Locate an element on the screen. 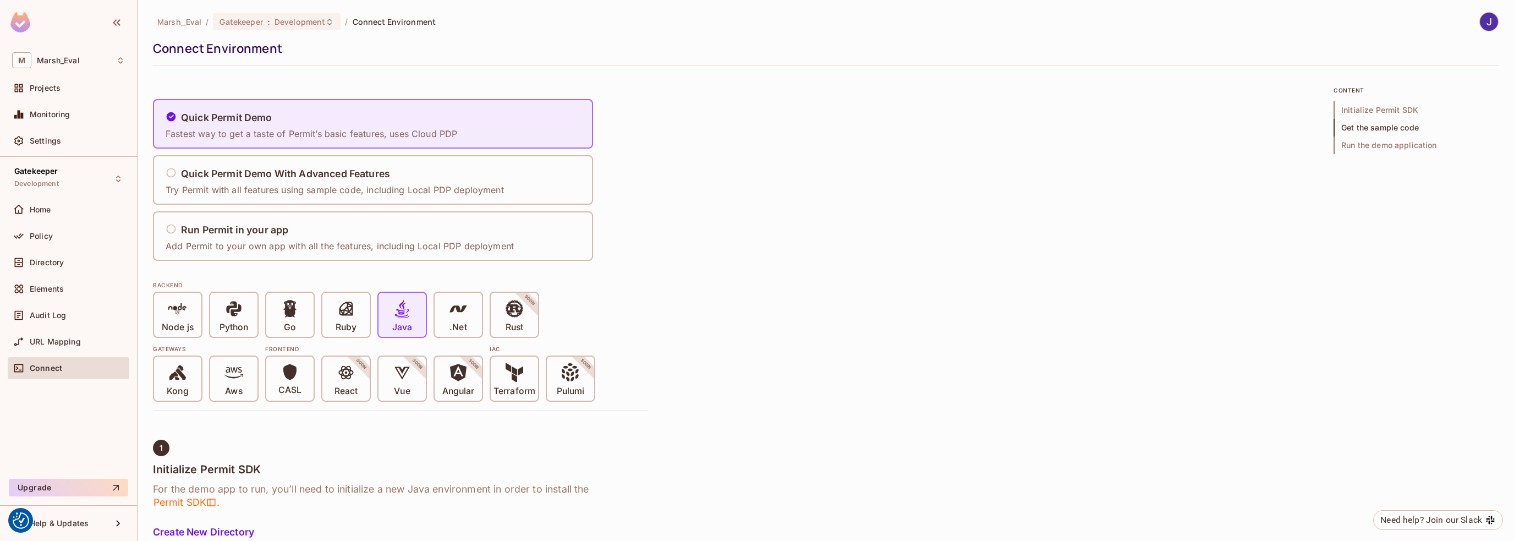  button: Consent Preferences is located at coordinates (21, 521).